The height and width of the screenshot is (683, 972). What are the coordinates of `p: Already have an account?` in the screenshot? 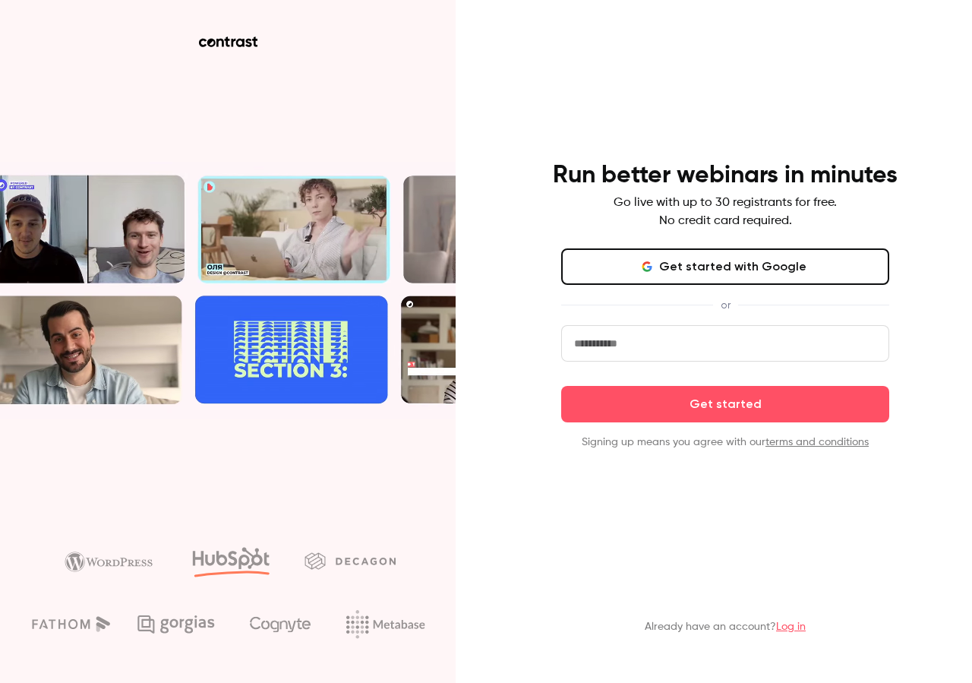 It's located at (725, 626).